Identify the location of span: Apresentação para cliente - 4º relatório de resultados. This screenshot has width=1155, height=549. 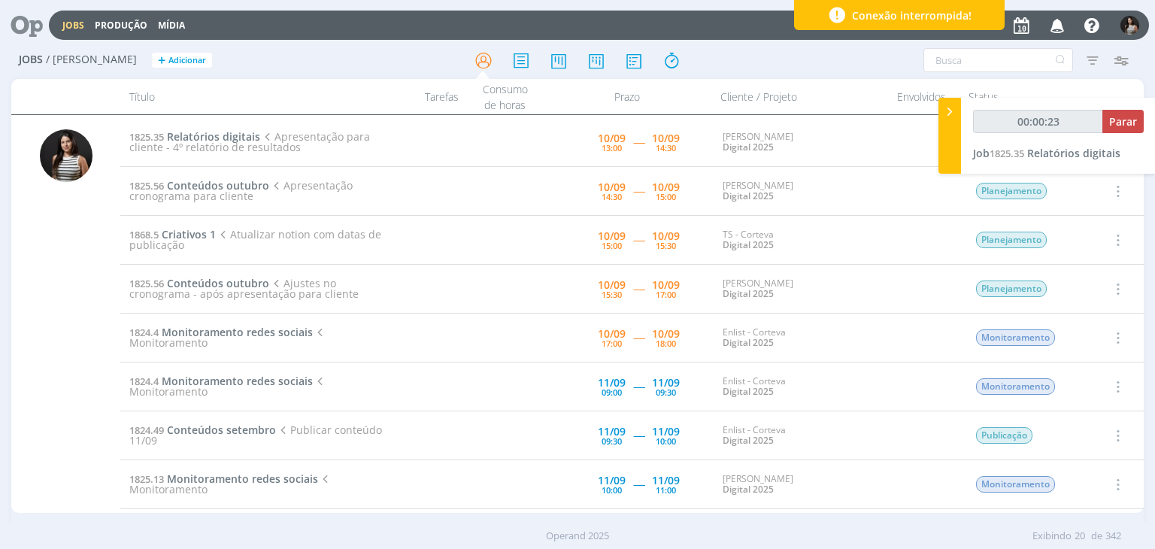
(249, 141).